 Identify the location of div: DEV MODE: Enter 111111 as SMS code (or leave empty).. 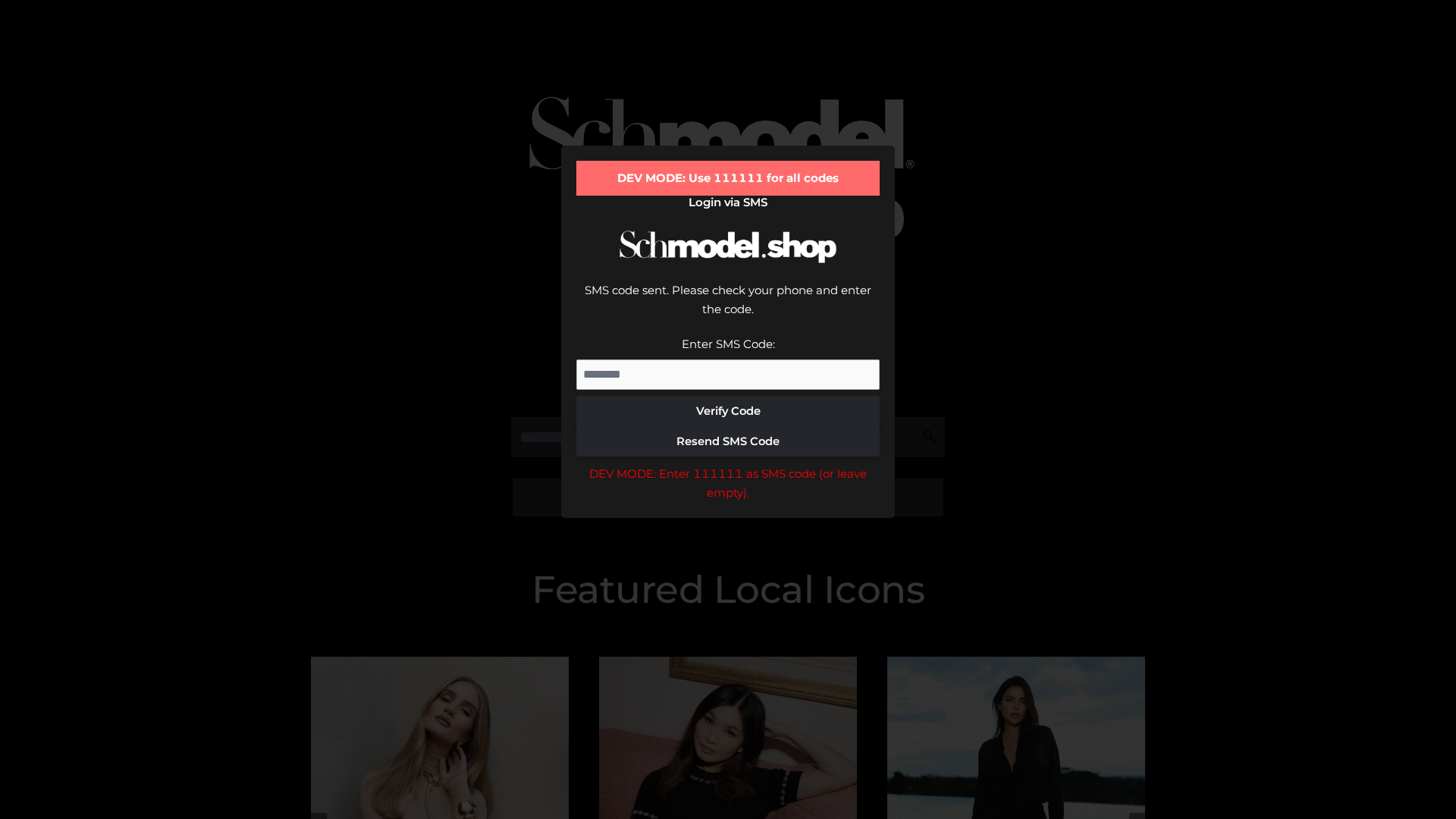
(728, 483).